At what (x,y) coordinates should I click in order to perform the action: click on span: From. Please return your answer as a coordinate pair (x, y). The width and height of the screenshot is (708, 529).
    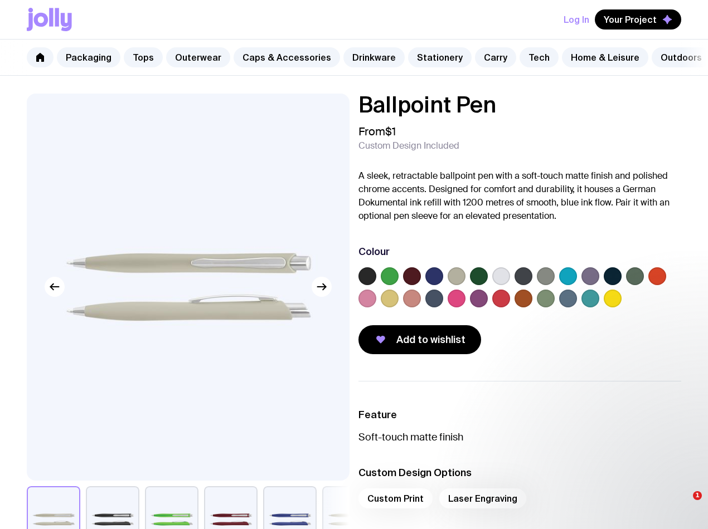
    Looking at the image, I should click on (377, 132).